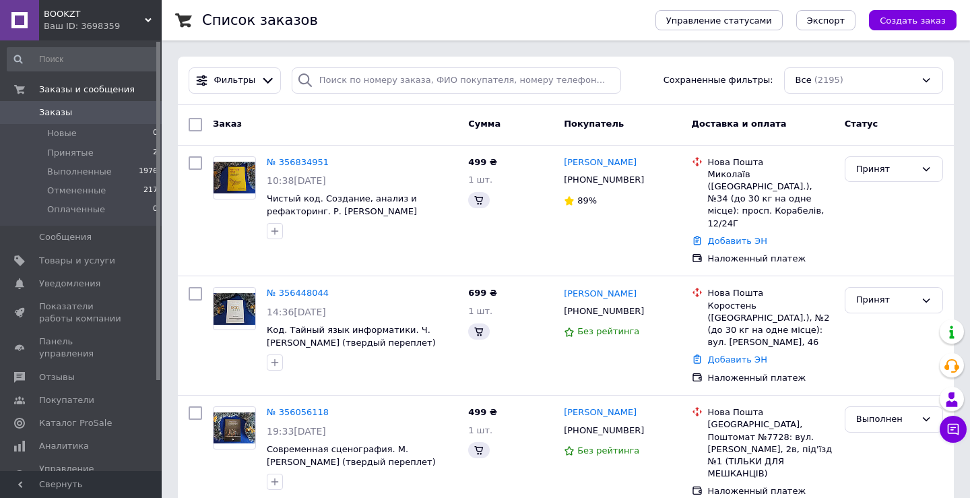 The width and height of the screenshot is (970, 498). What do you see at coordinates (482, 292) in the screenshot?
I see `span: 699 ₴` at bounding box center [482, 292].